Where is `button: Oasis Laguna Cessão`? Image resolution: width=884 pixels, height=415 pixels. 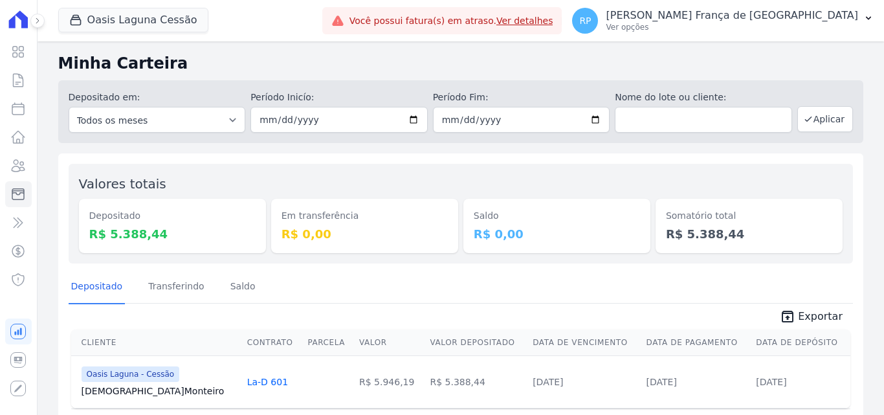 button: Oasis Laguna Cessão is located at coordinates (133, 20).